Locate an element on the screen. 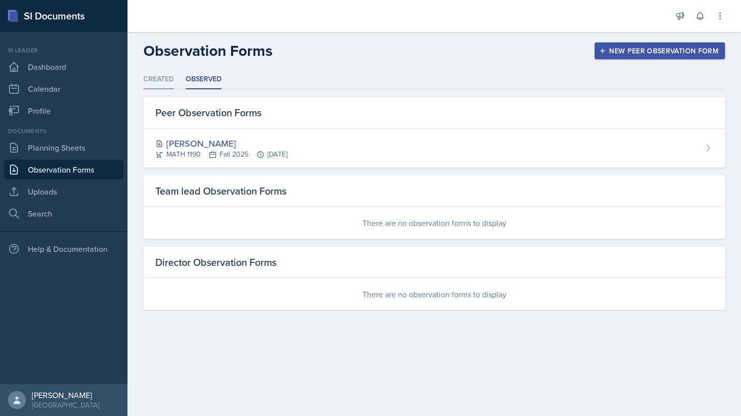 This screenshot has height=416, width=741. div: Team lead Observation Forms is located at coordinates (434, 191).